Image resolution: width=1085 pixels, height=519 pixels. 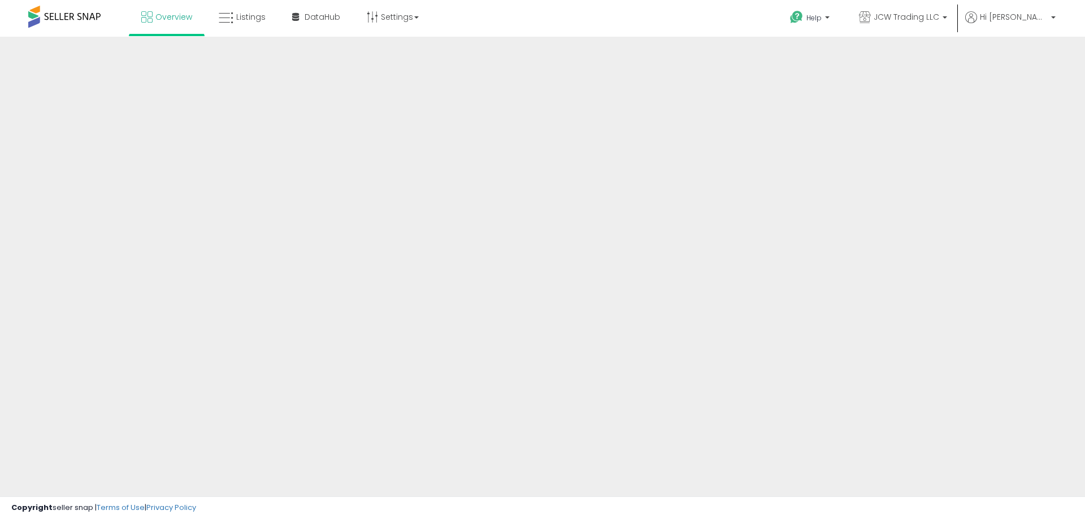 What do you see at coordinates (811, 19) in the screenshot?
I see `a: Help` at bounding box center [811, 19].